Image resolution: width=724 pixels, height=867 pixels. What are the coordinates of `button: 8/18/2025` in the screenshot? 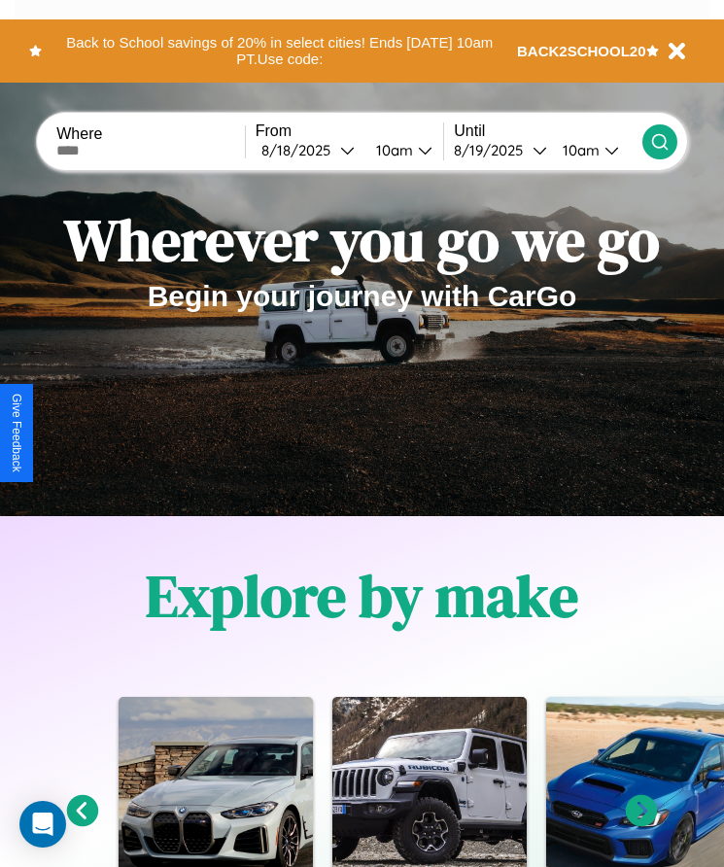 It's located at (308, 150).